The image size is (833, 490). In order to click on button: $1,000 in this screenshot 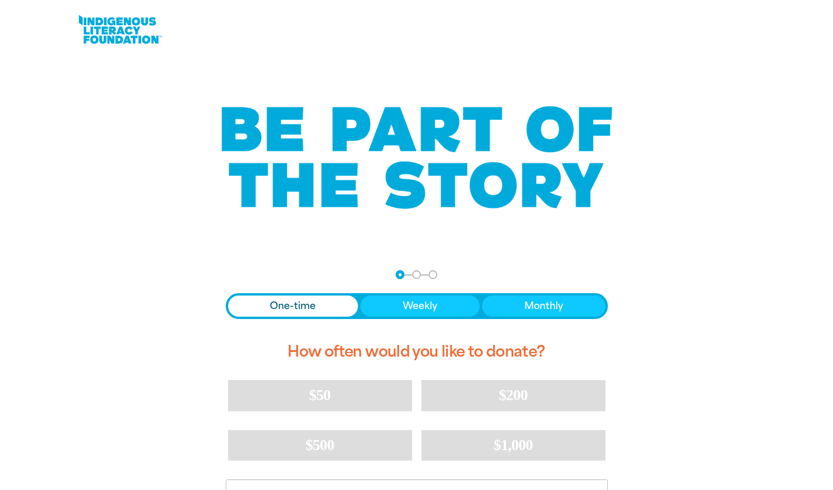, I will do `click(513, 446)`.